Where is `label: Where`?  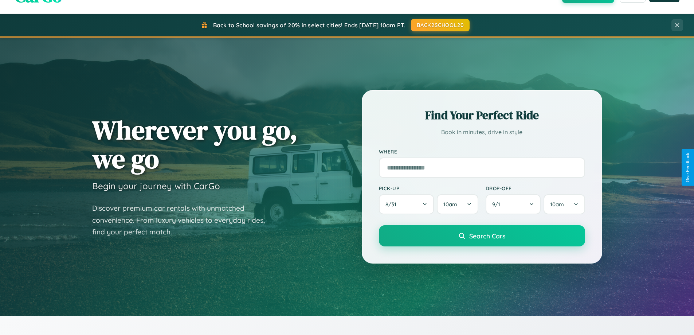
label: Where is located at coordinates (482, 151).